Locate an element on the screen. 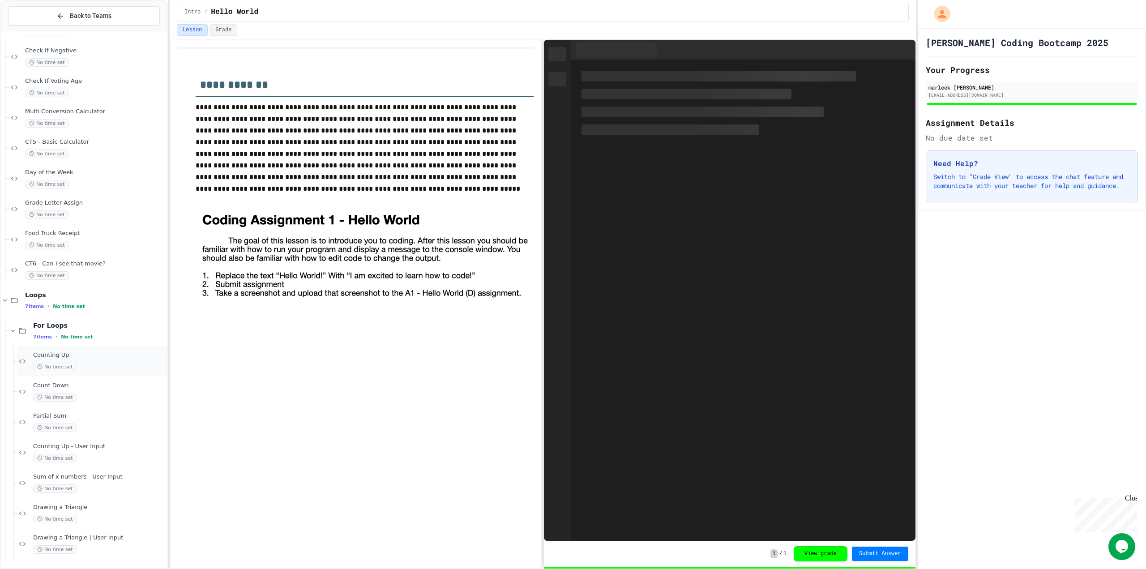 The height and width of the screenshot is (569, 1146). span: Counting Up is located at coordinates (99, 355).